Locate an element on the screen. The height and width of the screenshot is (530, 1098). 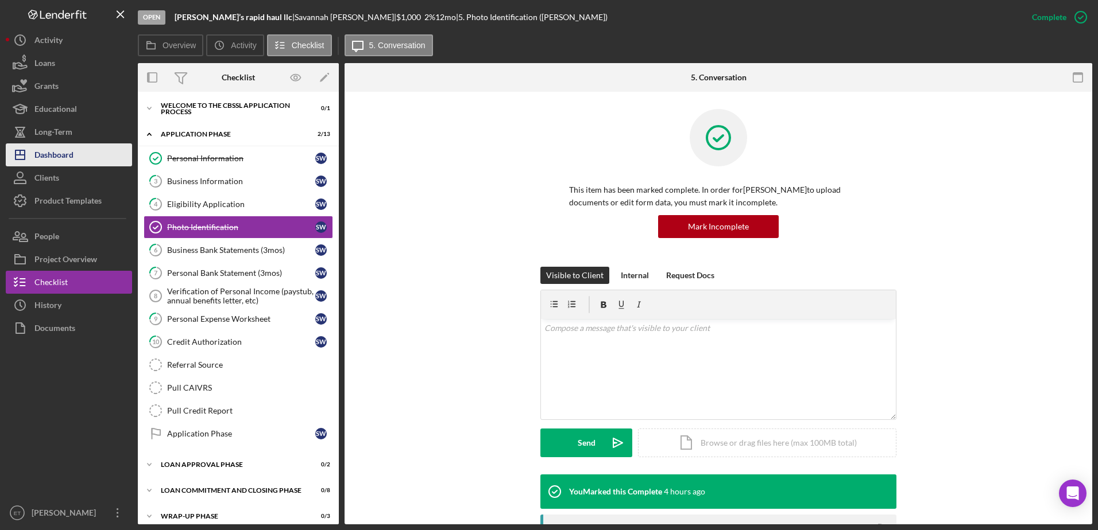
a: Grants is located at coordinates (69, 86).